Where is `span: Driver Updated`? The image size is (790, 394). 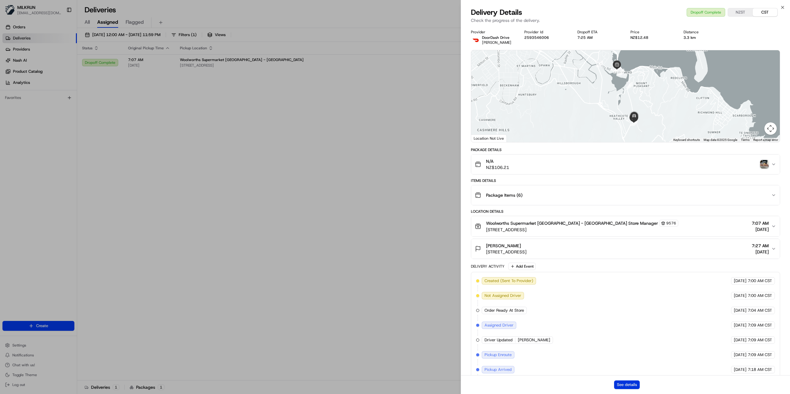 span: Driver Updated is located at coordinates (498, 340).